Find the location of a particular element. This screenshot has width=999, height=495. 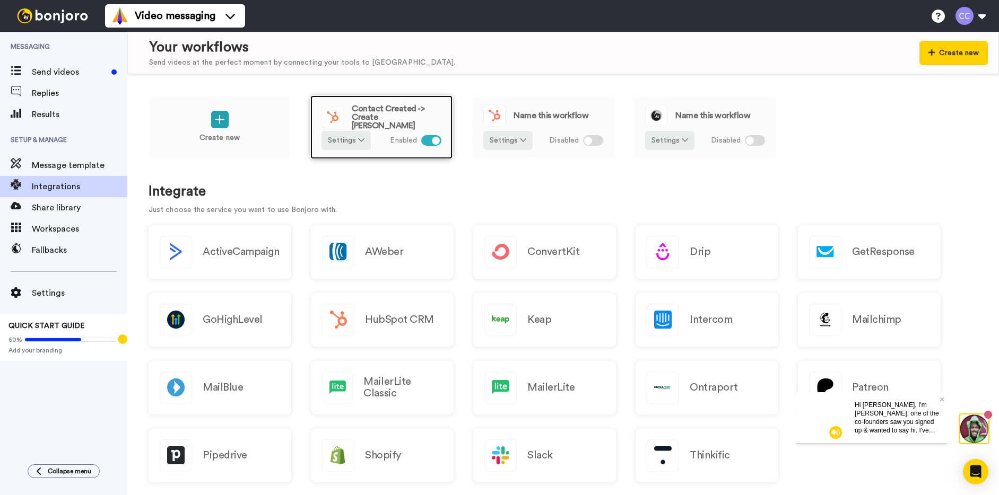

a: Create new is located at coordinates (220, 127).